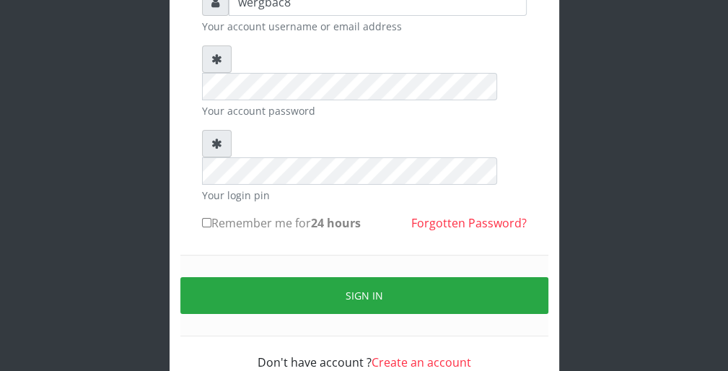 The width and height of the screenshot is (728, 371). Describe the element at coordinates (364, 110) in the screenshot. I see `small: Your account password` at that location.